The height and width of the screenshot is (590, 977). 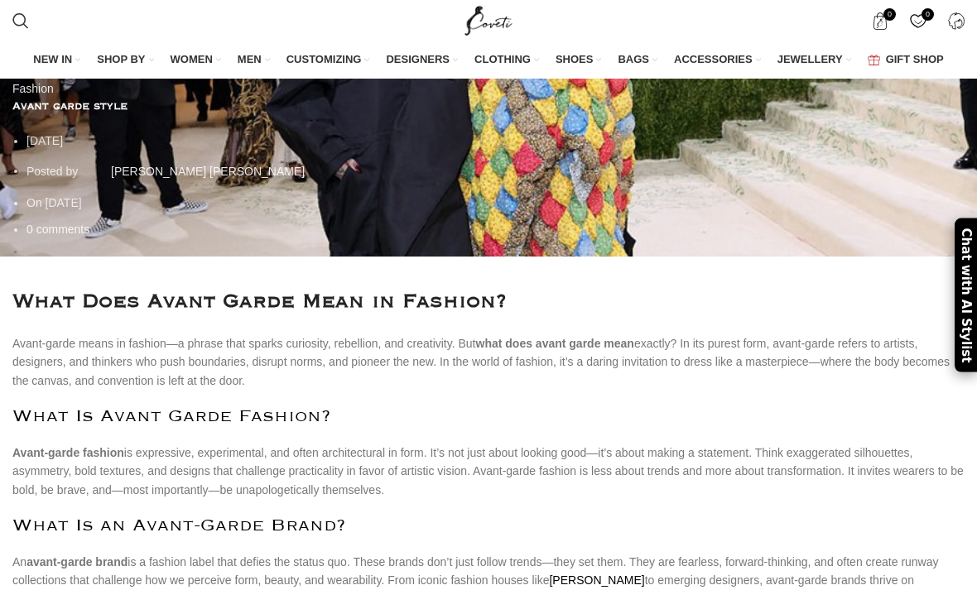 I want to click on h2: What Is Avant Garde Fashion?, so click(x=488, y=416).